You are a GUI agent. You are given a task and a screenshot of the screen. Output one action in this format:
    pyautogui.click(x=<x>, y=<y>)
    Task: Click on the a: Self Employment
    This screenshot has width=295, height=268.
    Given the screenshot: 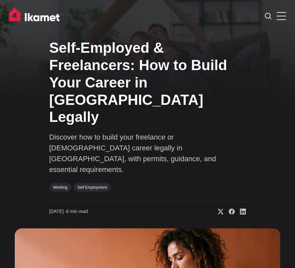 What is the action you would take?
    pyautogui.click(x=92, y=187)
    